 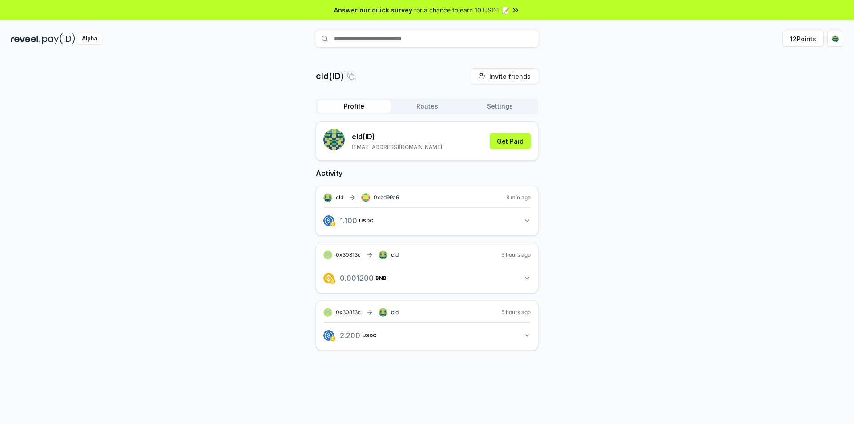 I want to click on button: Routes, so click(x=427, y=106).